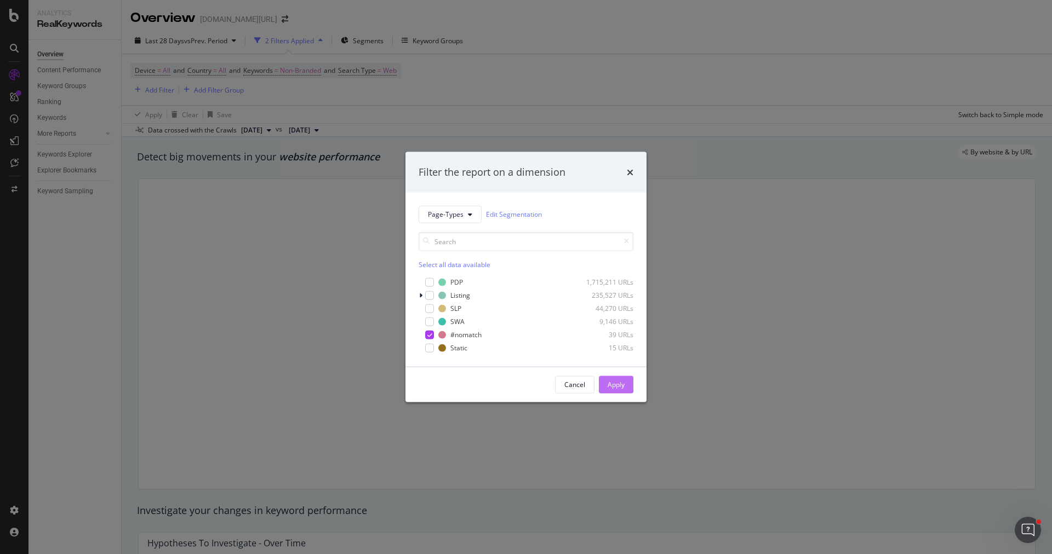 The width and height of the screenshot is (1052, 554). Describe the element at coordinates (466, 335) in the screenshot. I see `div: #nomatch` at that location.